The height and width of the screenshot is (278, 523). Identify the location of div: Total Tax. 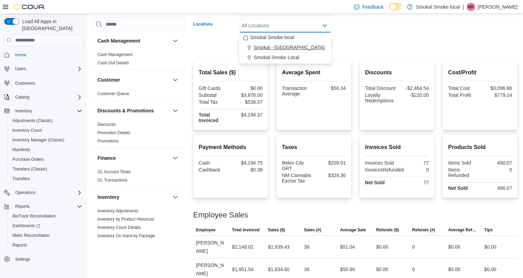
(214, 102).